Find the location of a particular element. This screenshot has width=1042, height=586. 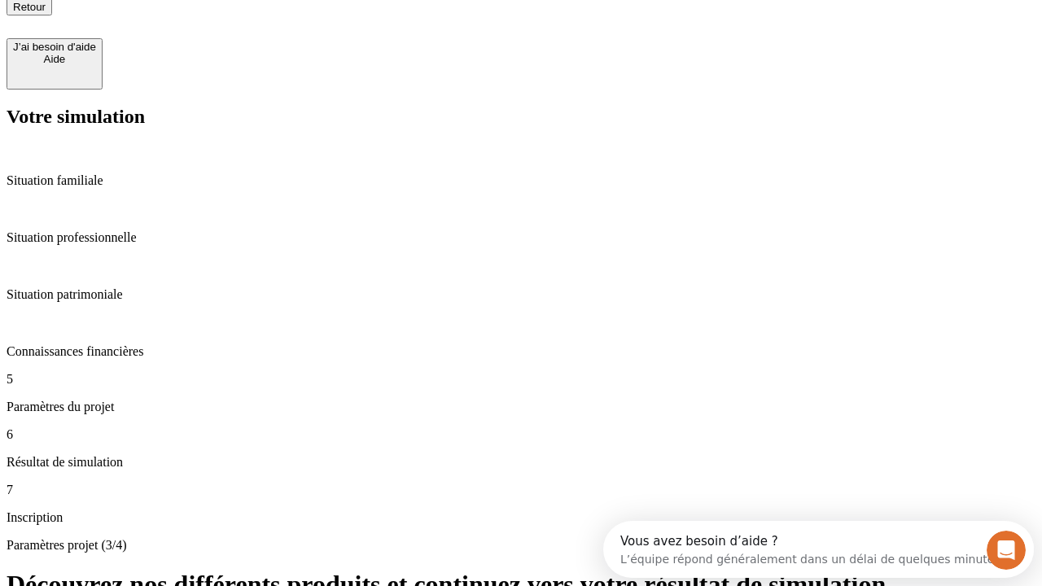

p: Paramètres du projet is located at coordinates (521, 407).